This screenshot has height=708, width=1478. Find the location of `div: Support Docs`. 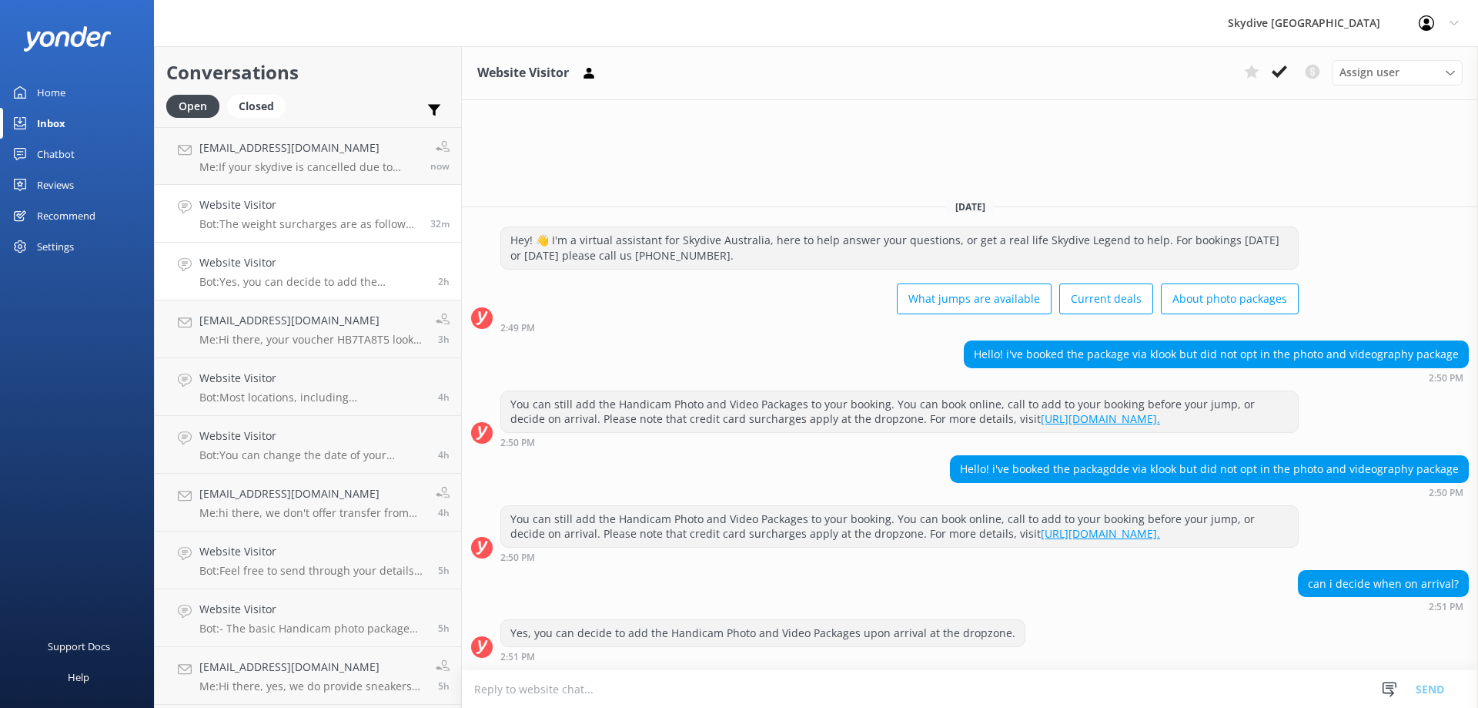

div: Support Docs is located at coordinates (79, 646).